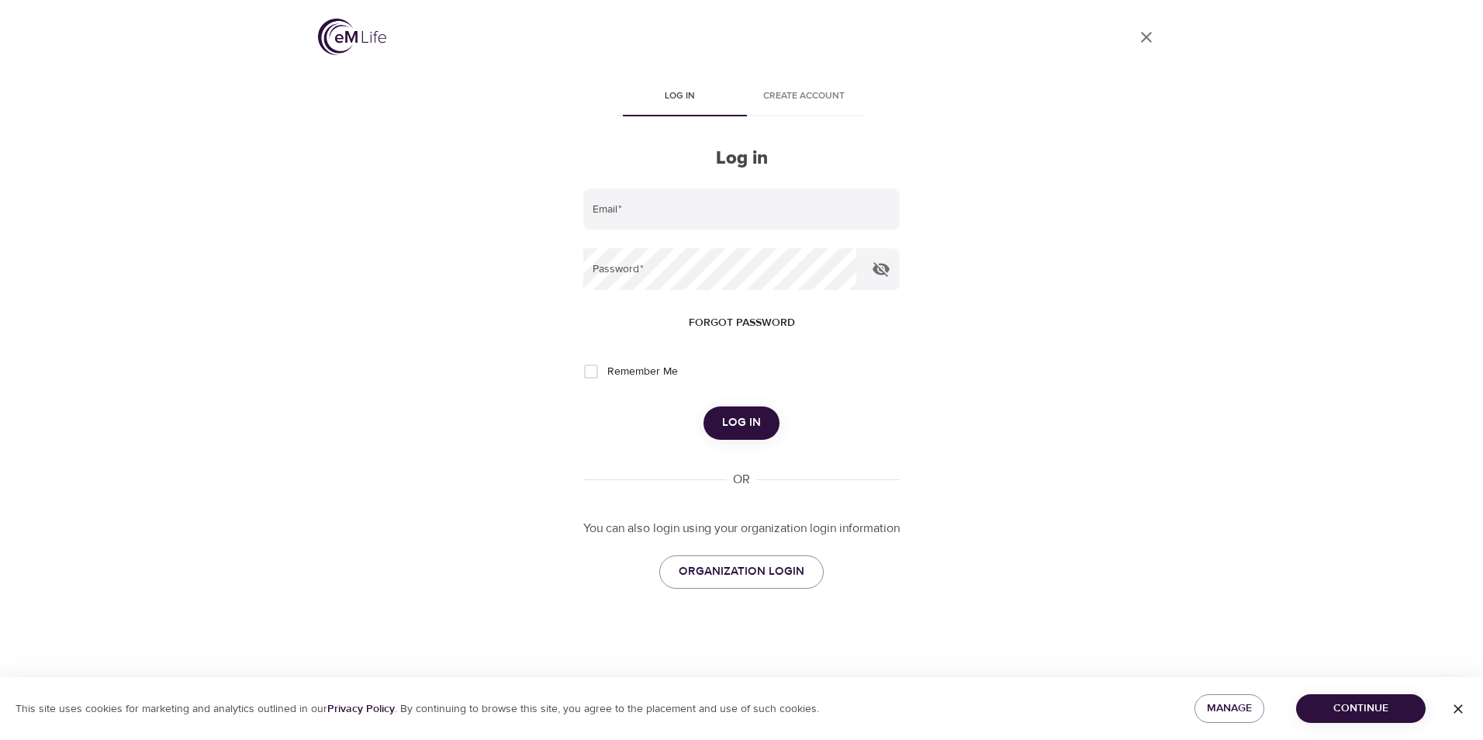 The image size is (1483, 740). I want to click on a: Privacy Policy, so click(361, 709).